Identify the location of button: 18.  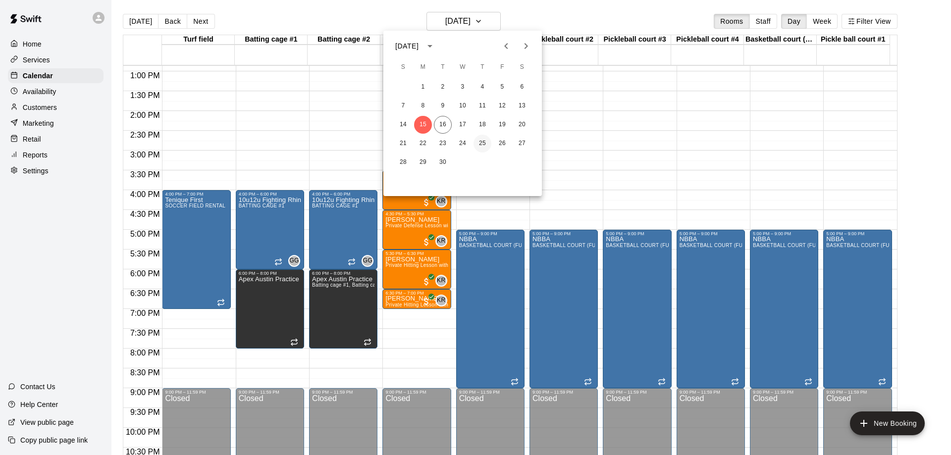
(482, 125).